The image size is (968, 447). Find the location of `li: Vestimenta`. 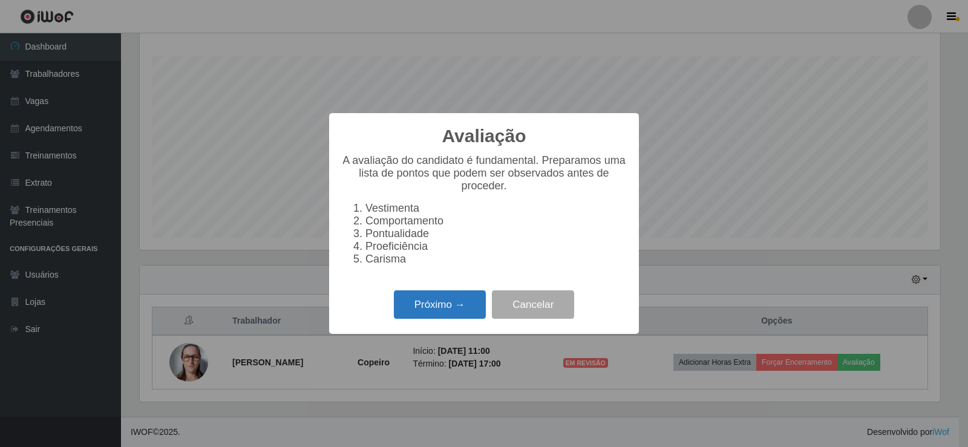

li: Vestimenta is located at coordinates (496, 208).